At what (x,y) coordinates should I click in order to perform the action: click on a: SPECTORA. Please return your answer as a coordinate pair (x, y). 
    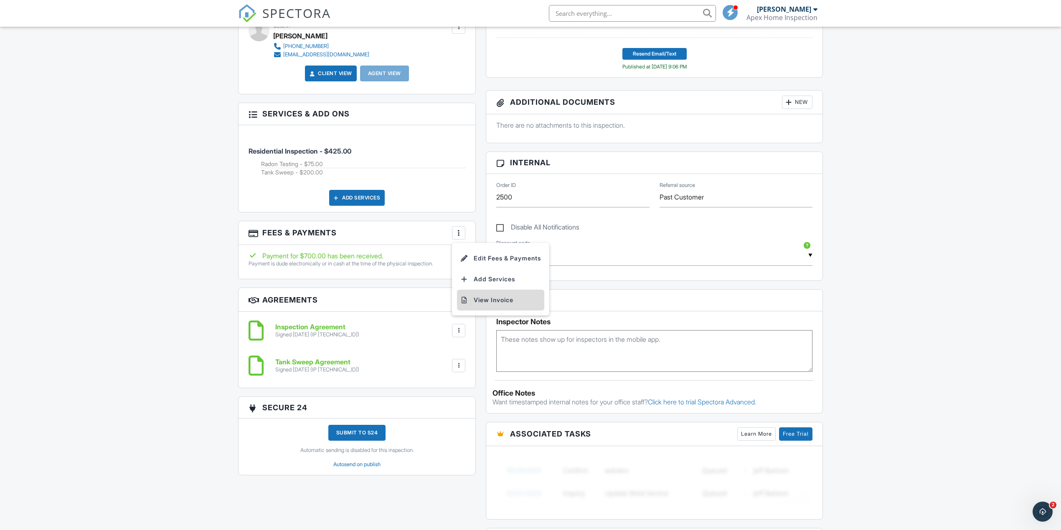
    Looking at the image, I should click on (284, 20).